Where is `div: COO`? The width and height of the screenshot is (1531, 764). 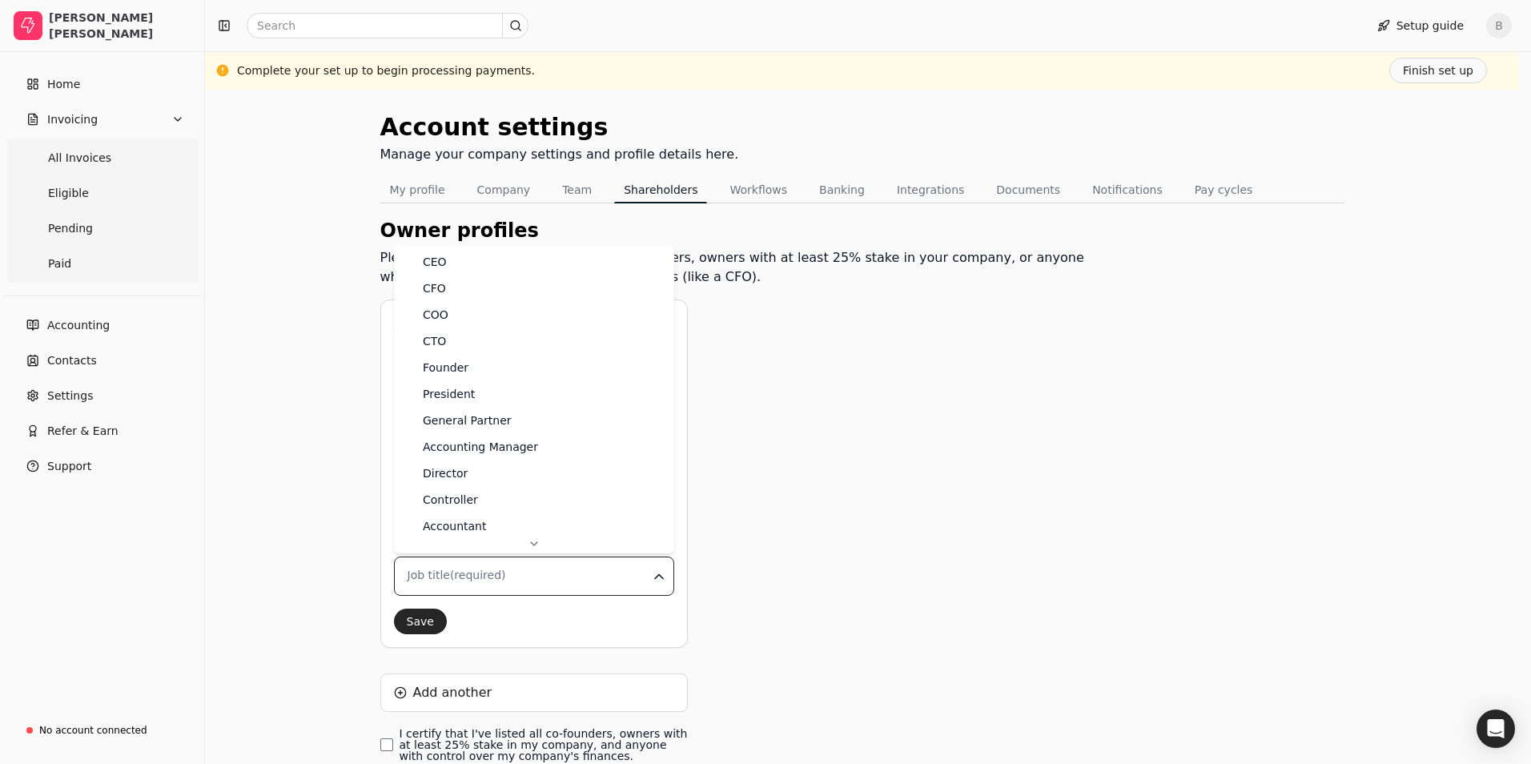
div: COO is located at coordinates (436, 315).